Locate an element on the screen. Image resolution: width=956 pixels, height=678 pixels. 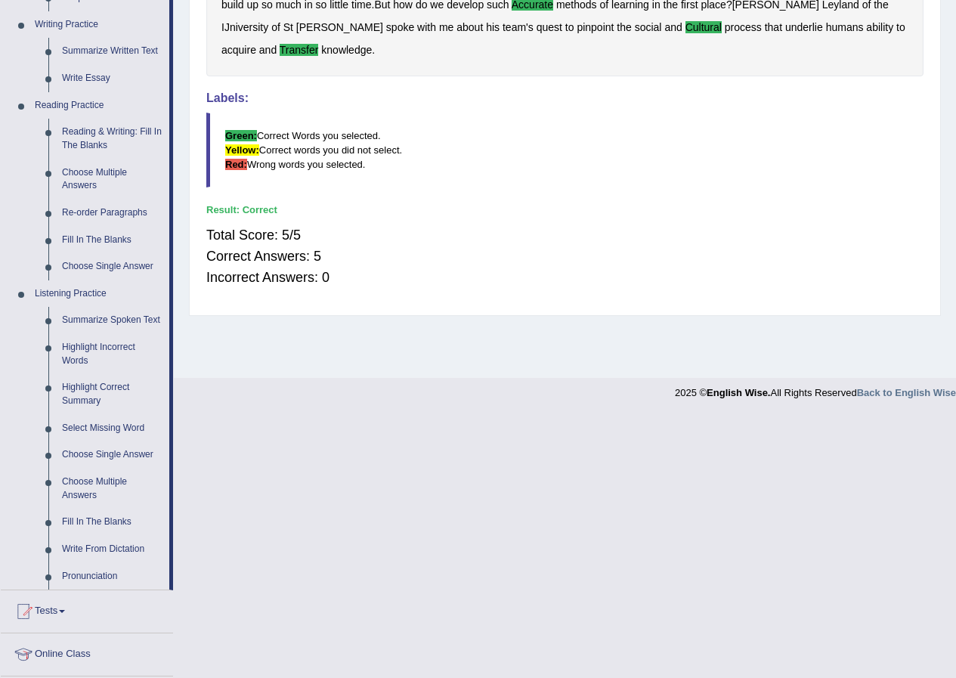
b: with is located at coordinates (426, 27).